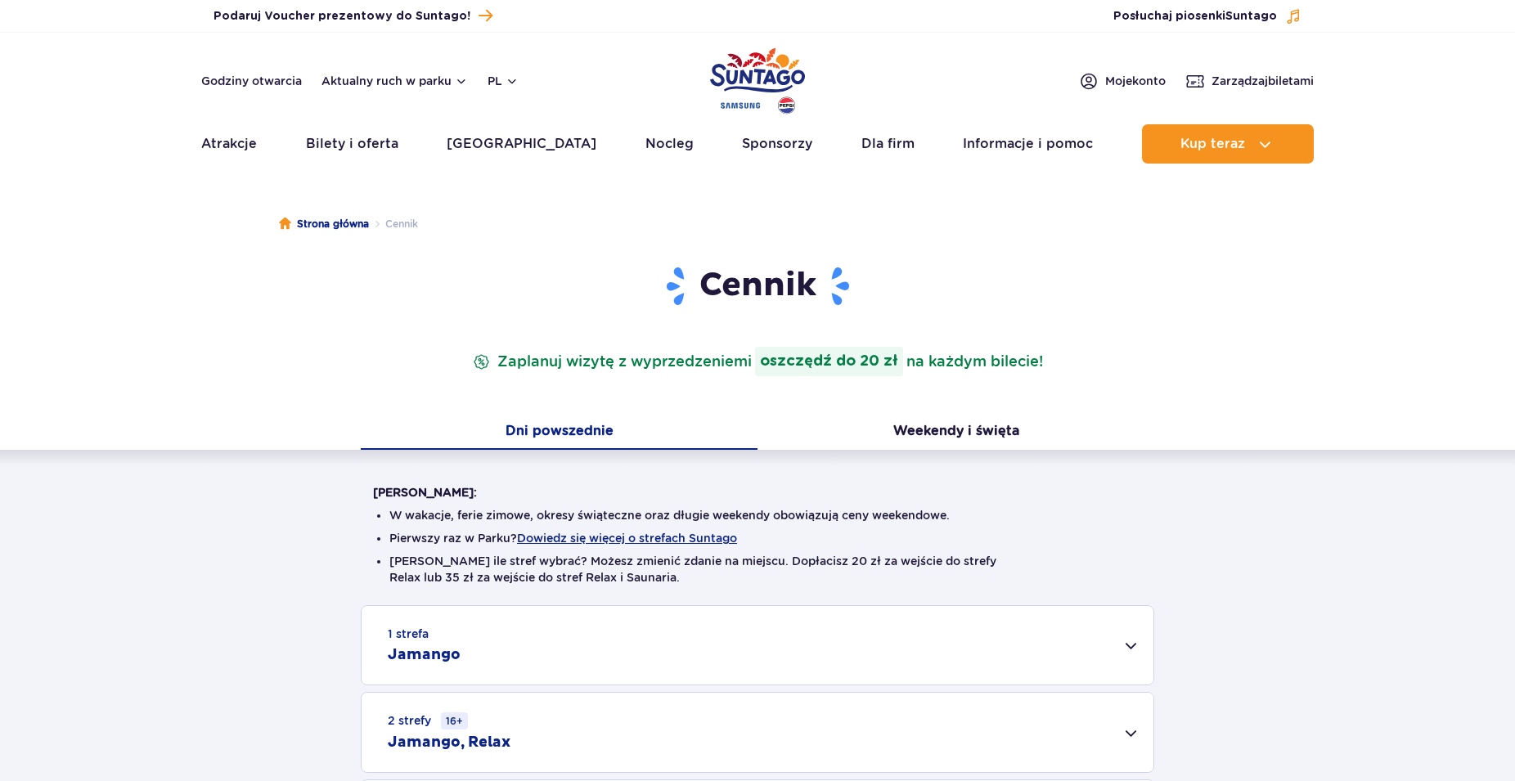 The width and height of the screenshot is (1515, 781). I want to click on a: Sponsorzy, so click(777, 144).